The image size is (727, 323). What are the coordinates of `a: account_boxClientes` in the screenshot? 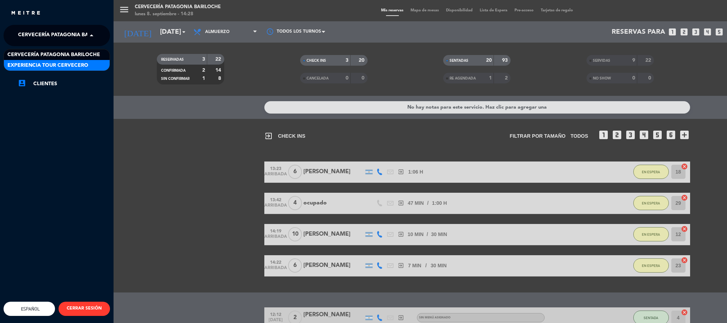 It's located at (64, 84).